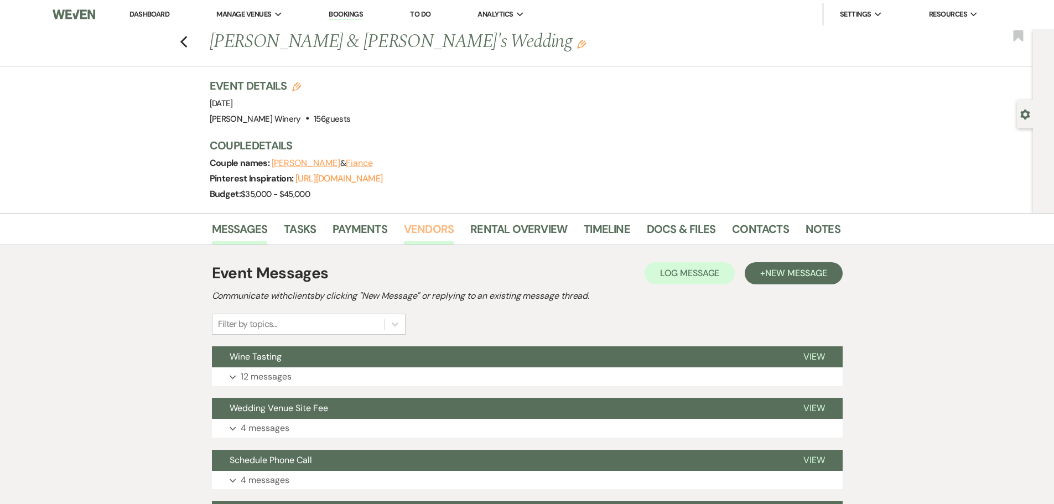 The width and height of the screenshot is (1054, 504). Describe the element at coordinates (74, 14) in the screenshot. I see `img: Weven Logo` at that location.